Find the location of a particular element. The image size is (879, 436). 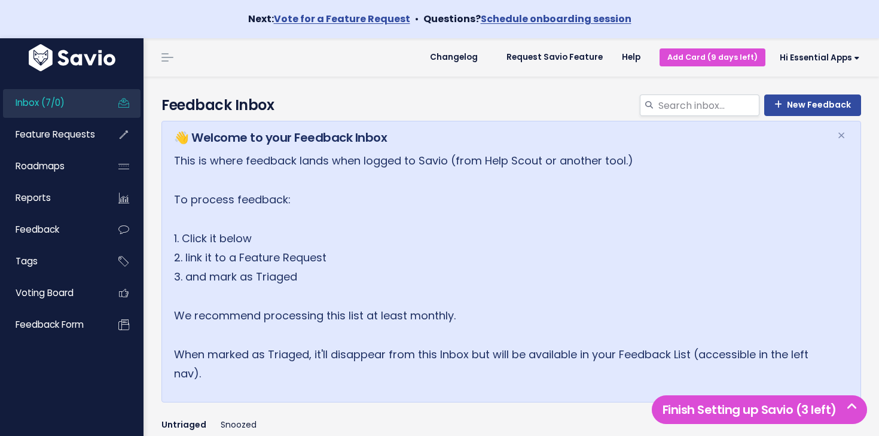

h4: Feedback Inbox is located at coordinates (511, 105).